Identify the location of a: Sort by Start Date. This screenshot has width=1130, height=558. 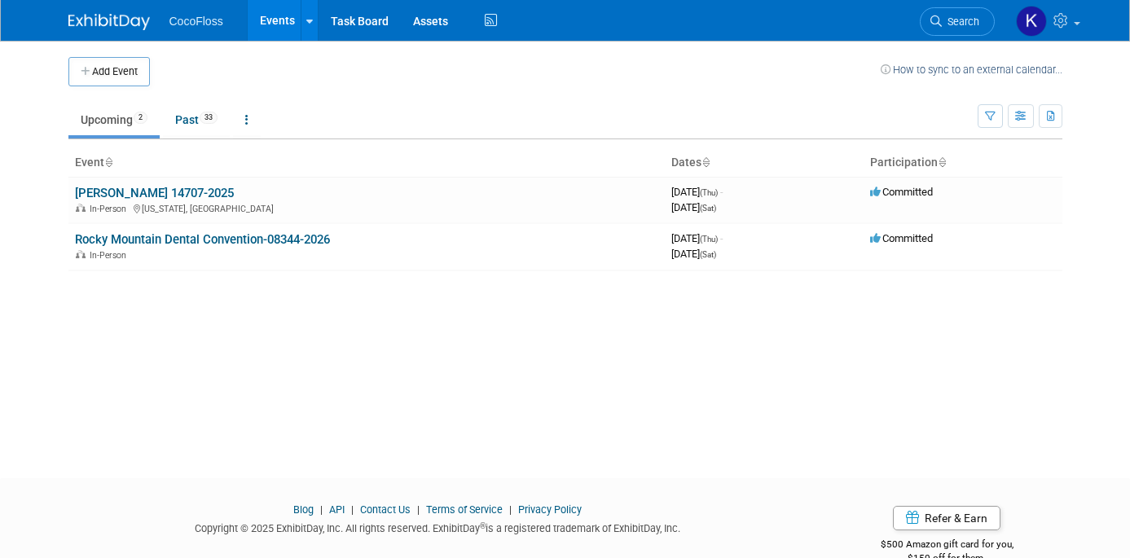
(706, 162).